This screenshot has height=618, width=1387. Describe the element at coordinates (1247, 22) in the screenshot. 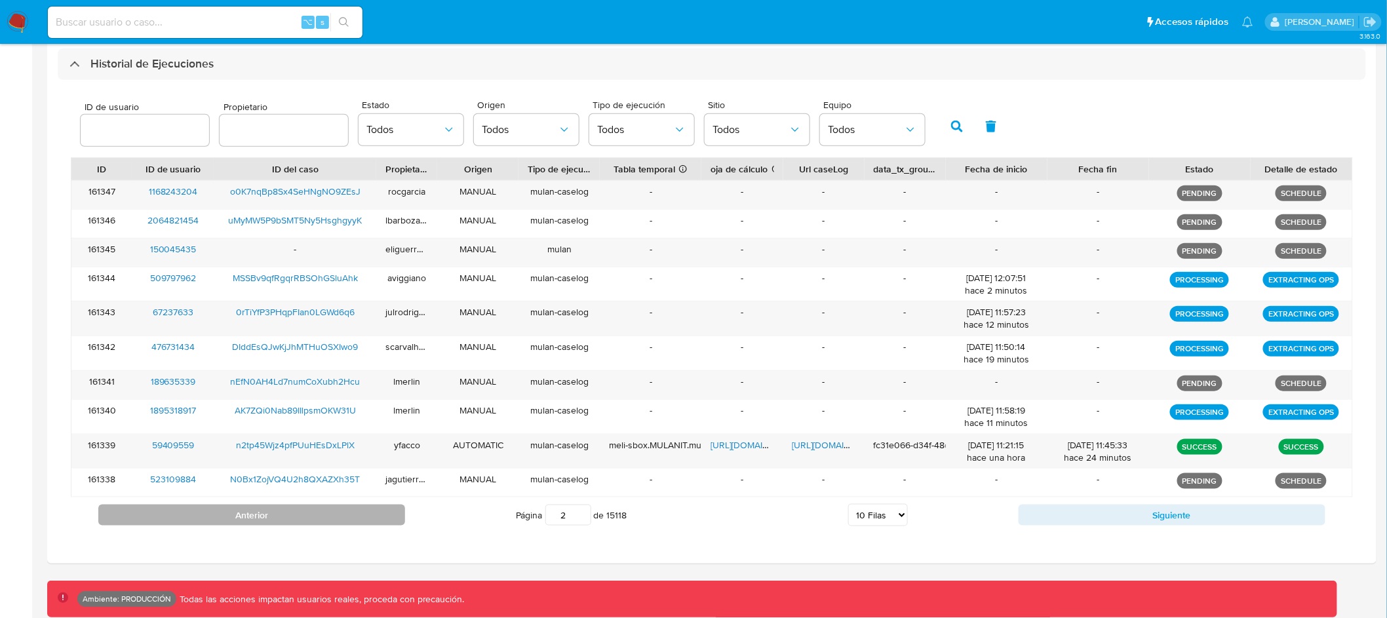

I see `a: Notificaciones` at that location.